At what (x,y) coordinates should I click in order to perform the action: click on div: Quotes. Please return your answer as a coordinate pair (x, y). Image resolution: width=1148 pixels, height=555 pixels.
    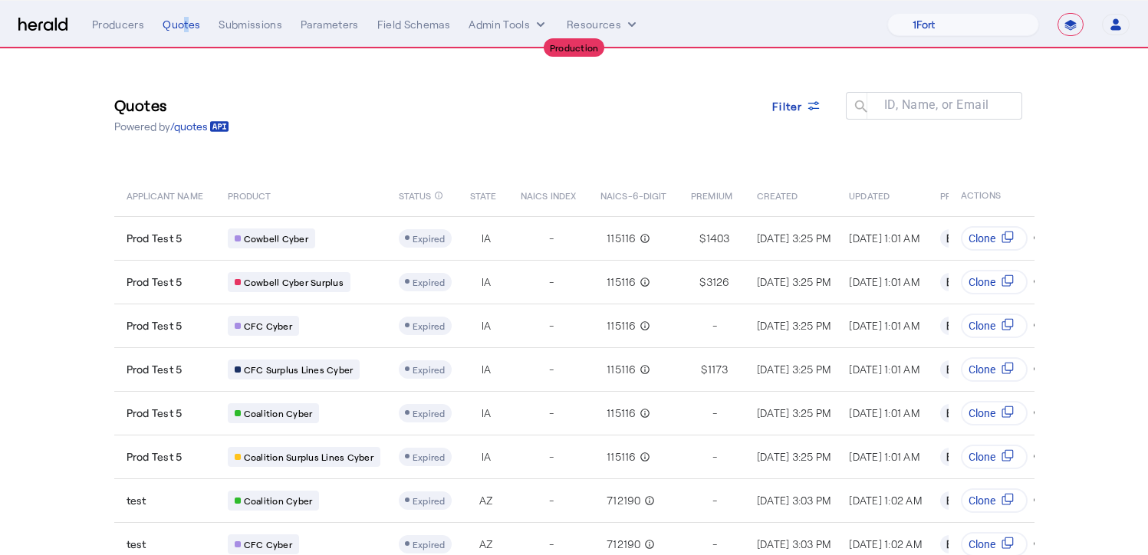
    Looking at the image, I should click on (181, 25).